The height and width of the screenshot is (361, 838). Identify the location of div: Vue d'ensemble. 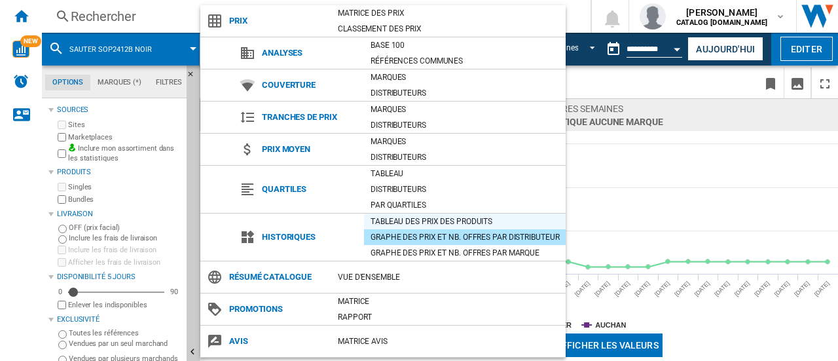
(448, 277).